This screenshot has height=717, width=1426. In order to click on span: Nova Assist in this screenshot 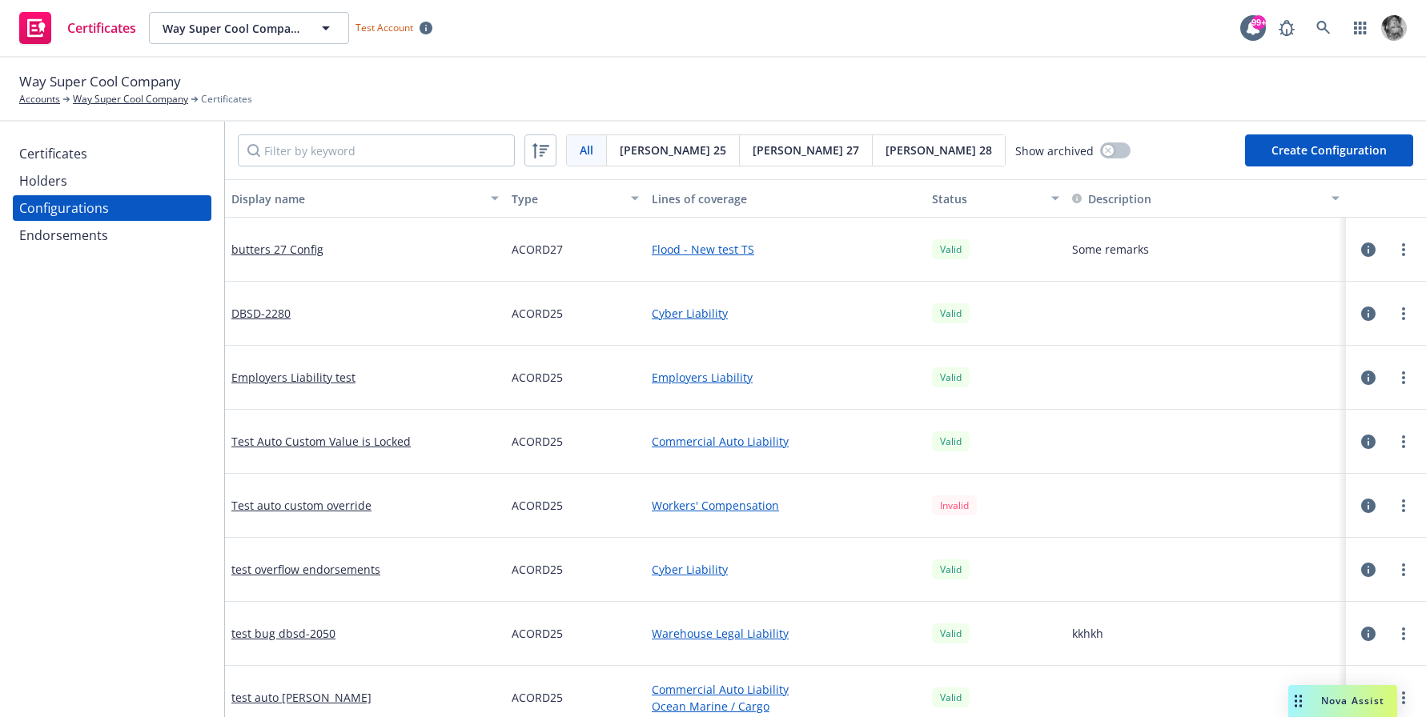, I will do `click(1352, 701)`.